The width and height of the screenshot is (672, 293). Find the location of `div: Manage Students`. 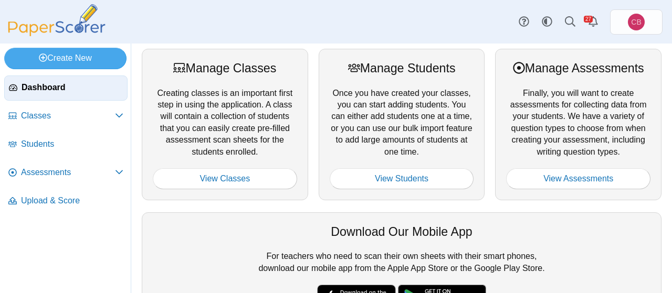

div: Manage Students is located at coordinates (402, 68).